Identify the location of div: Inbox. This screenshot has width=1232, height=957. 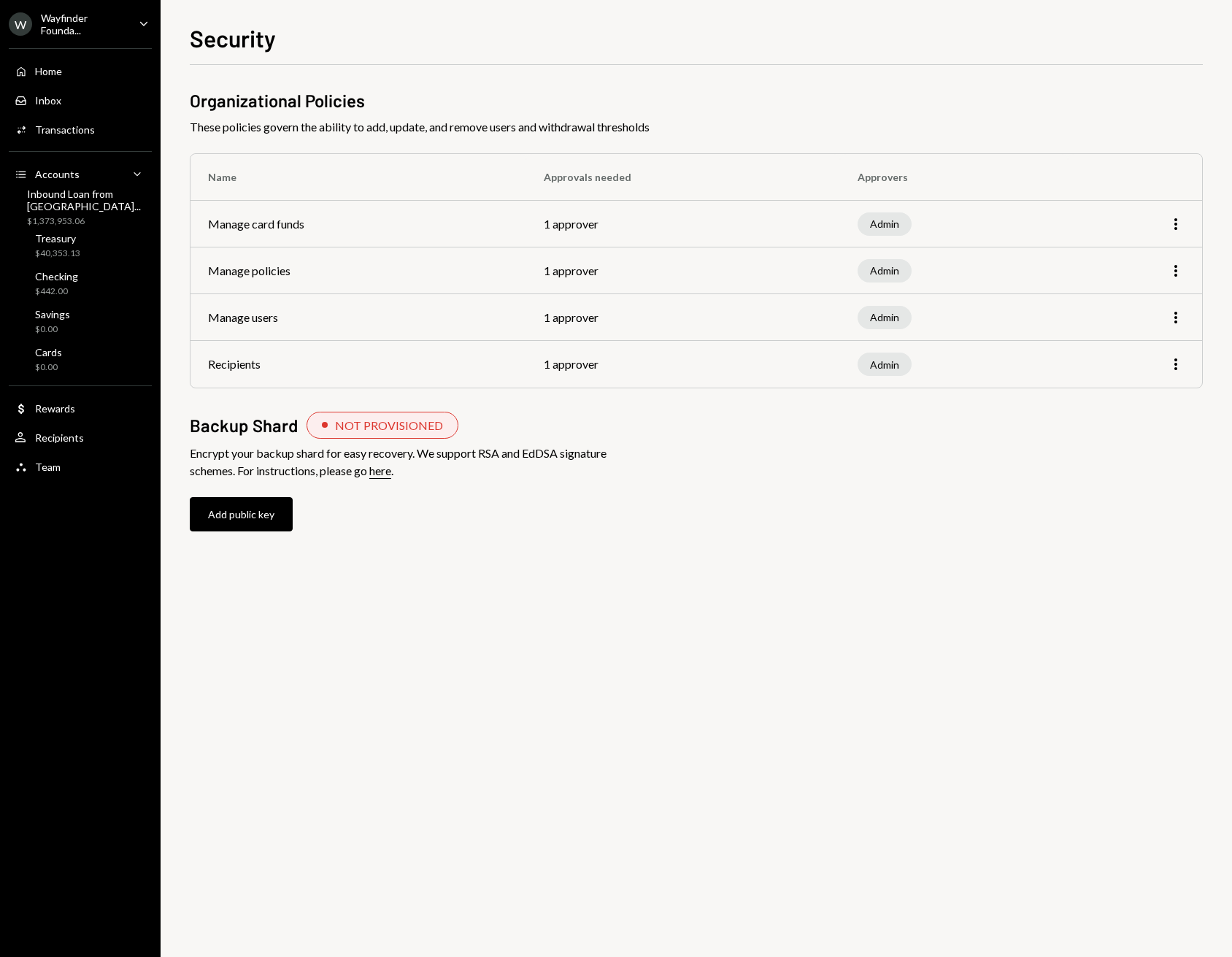
(48, 100).